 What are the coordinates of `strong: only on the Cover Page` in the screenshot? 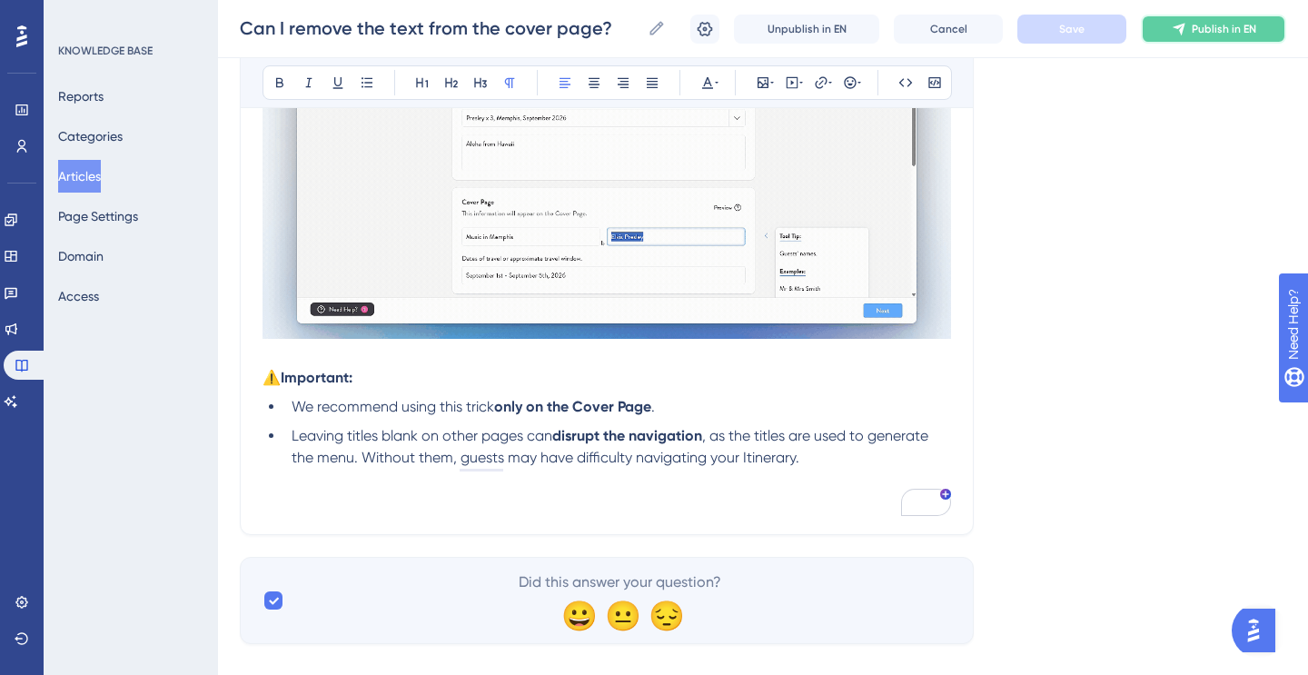 It's located at (572, 406).